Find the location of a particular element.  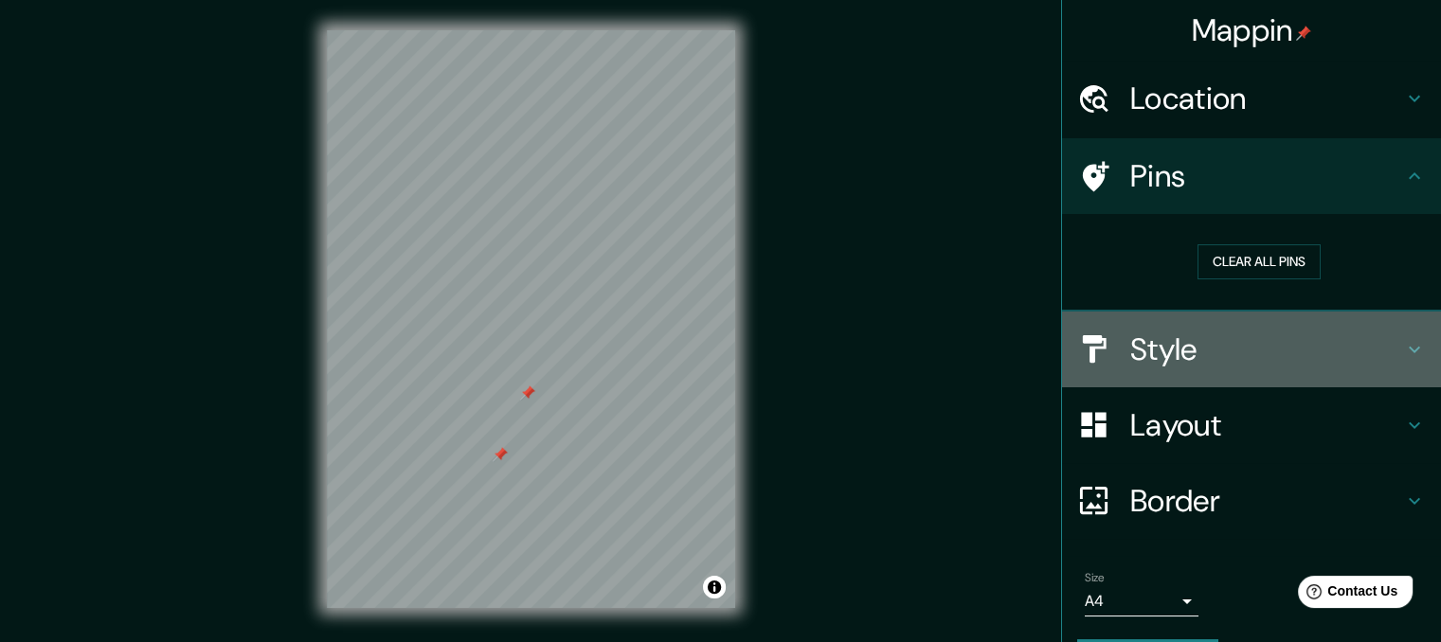

div: Style is located at coordinates (1252, 350).